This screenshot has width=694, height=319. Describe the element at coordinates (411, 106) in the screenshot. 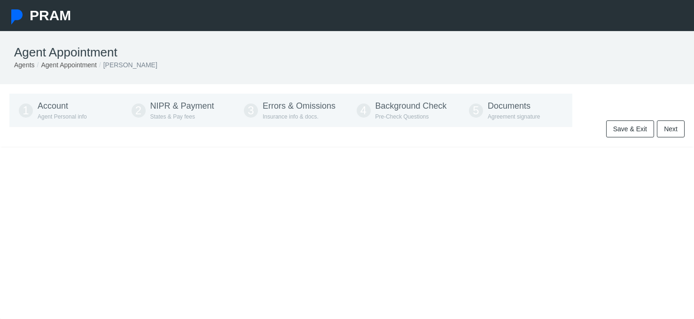

I see `span: Background Check` at that location.